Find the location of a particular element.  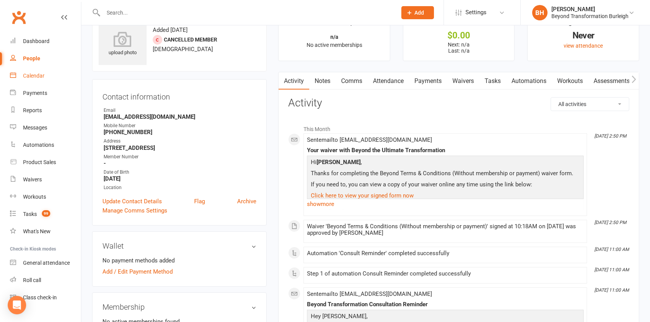

div: People is located at coordinates (31, 58).